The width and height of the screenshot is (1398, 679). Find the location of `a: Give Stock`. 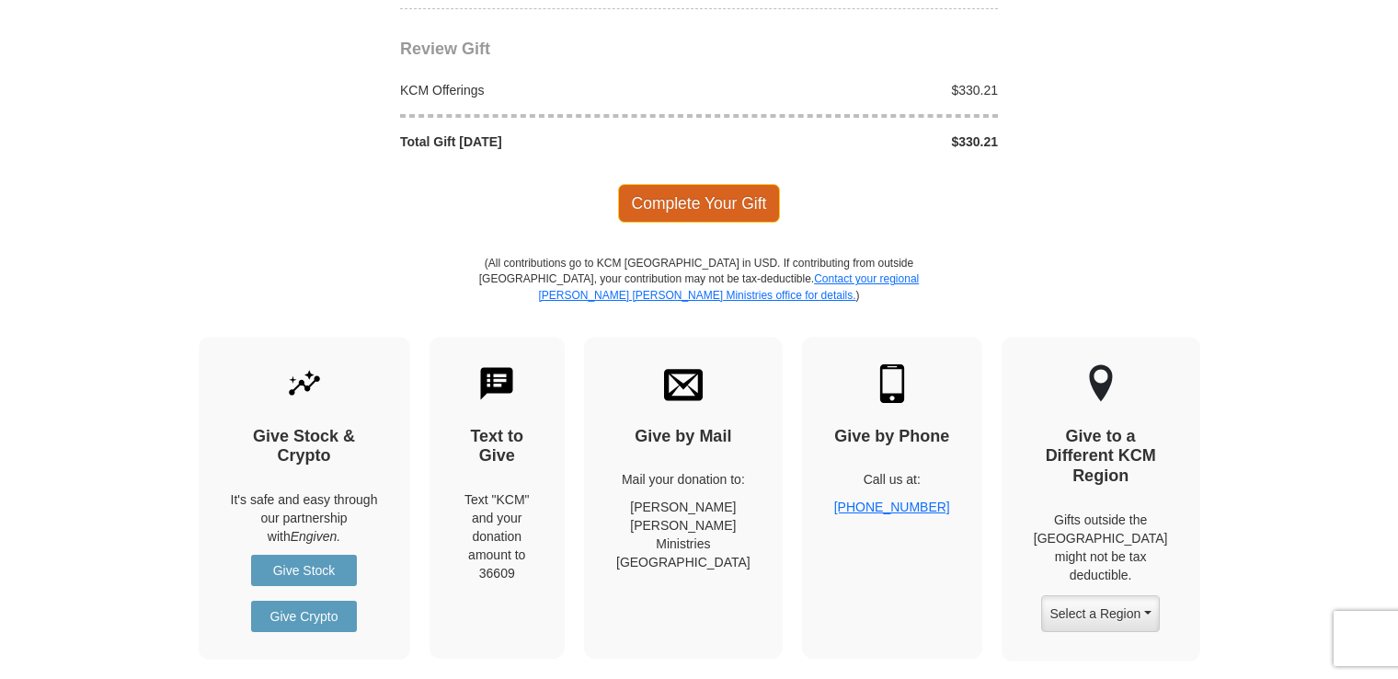

a: Give Stock is located at coordinates (303, 570).